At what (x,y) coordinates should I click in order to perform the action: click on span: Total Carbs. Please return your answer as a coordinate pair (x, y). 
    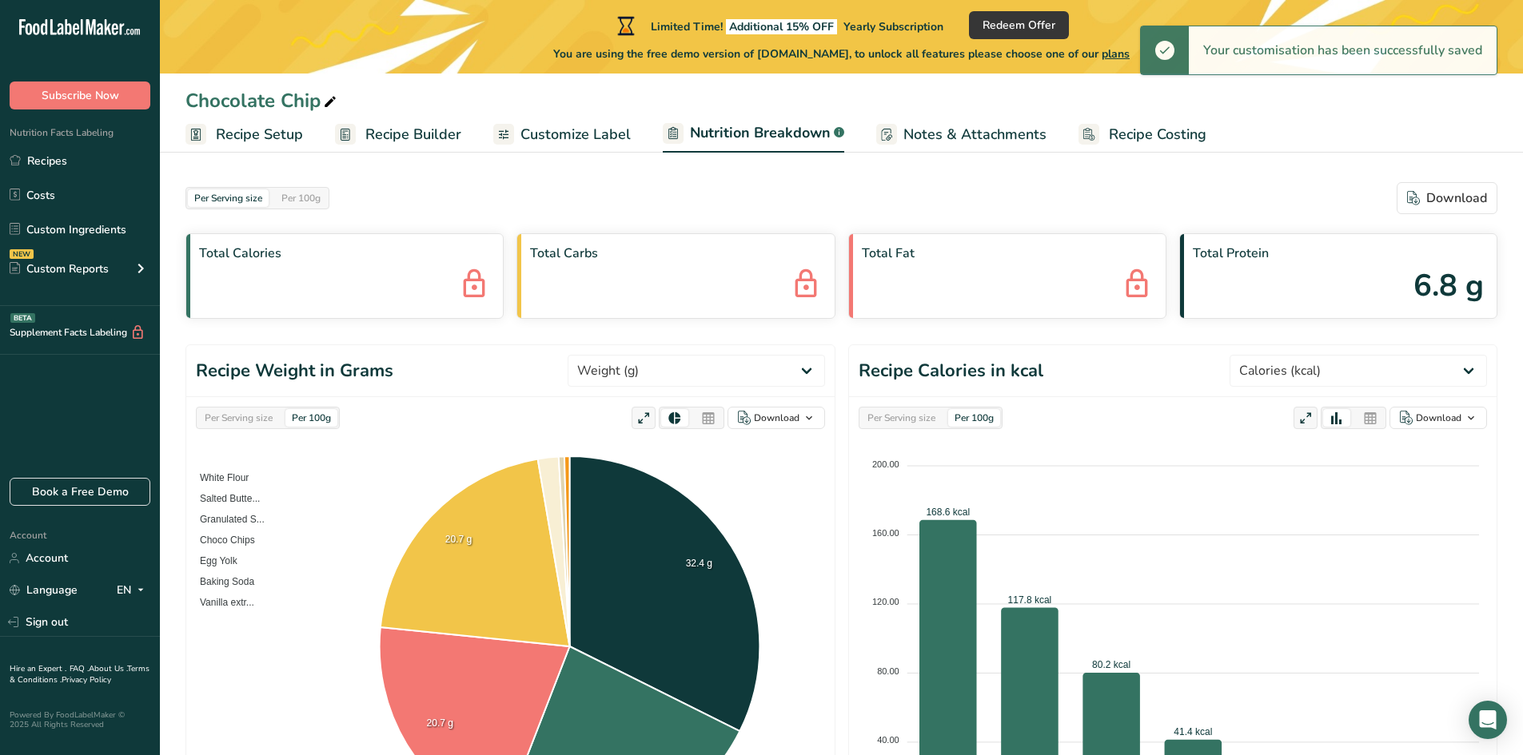
    Looking at the image, I should click on (675, 253).